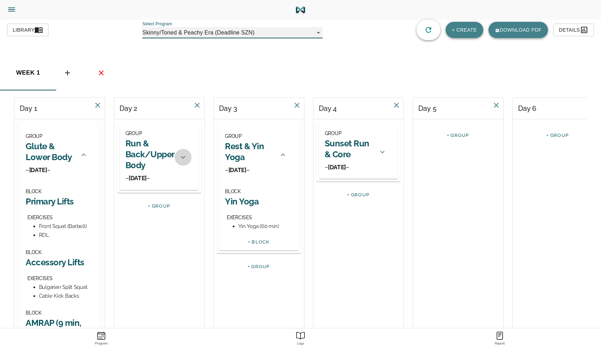 The width and height of the screenshot is (601, 348). I want to click on ion-icon: Program, so click(101, 336).